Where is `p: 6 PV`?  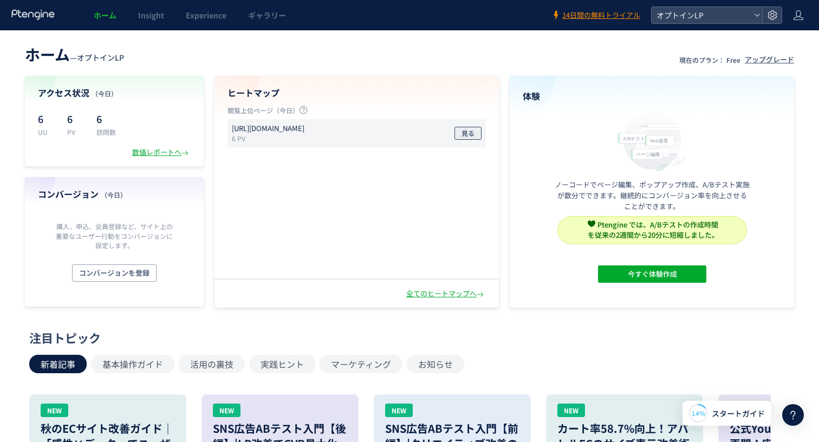
p: 6 PV is located at coordinates (270, 138).